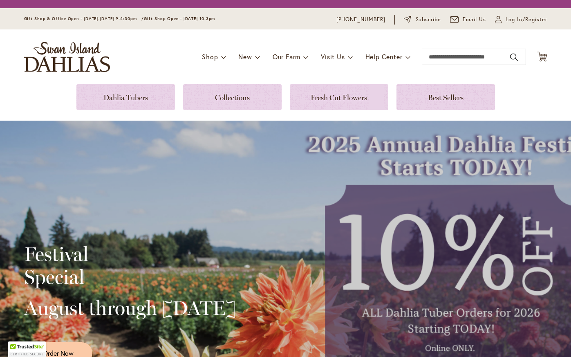 The width and height of the screenshot is (571, 357). I want to click on span: Email Us, so click(474, 20).